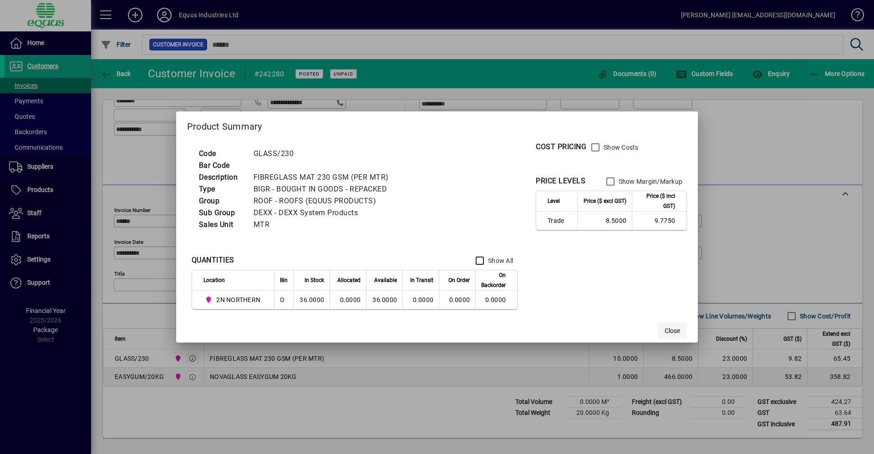 The image size is (874, 454). Describe the element at coordinates (222, 201) in the screenshot. I see `td: Group` at that location.